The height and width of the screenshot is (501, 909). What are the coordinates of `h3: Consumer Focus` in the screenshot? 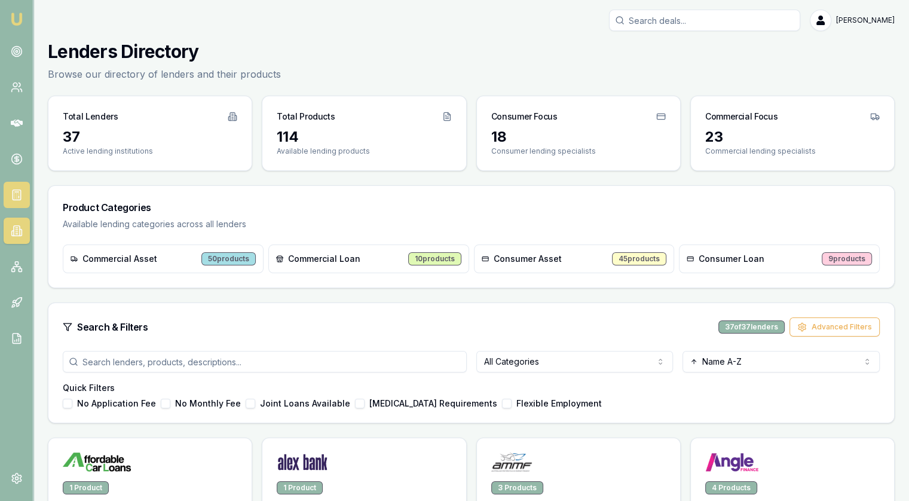 It's located at (524, 116).